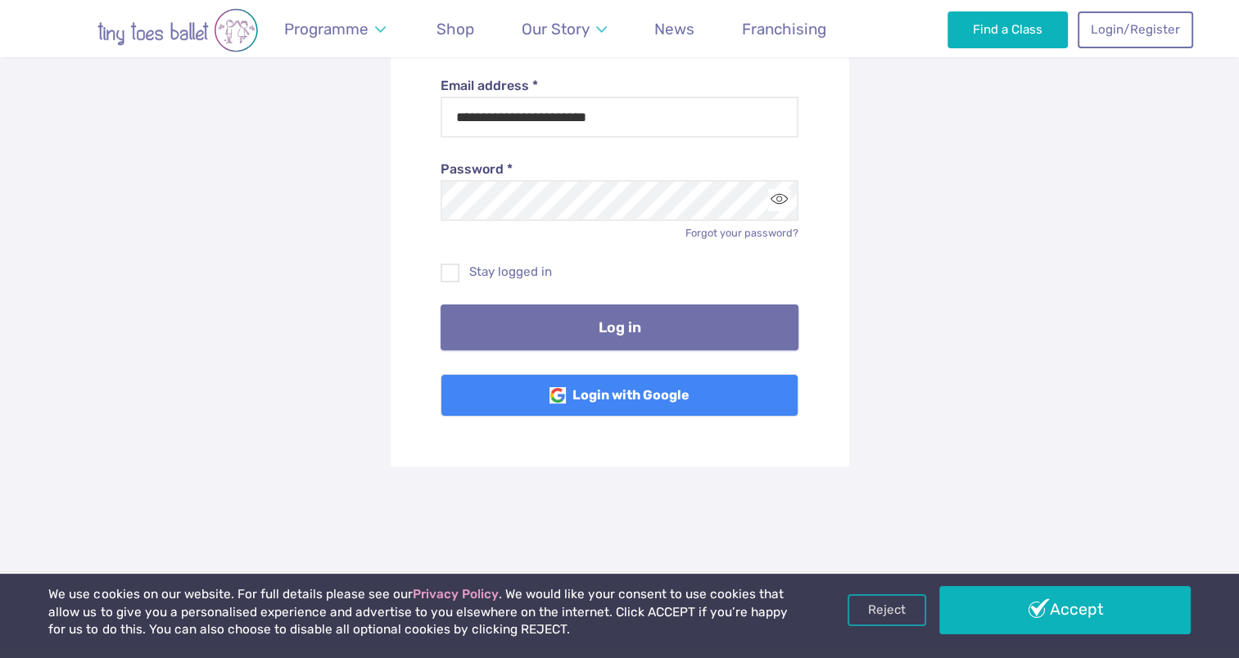 This screenshot has width=1239, height=658. What do you see at coordinates (619, 86) in the screenshot?
I see `label: Email address *` at bounding box center [619, 86].